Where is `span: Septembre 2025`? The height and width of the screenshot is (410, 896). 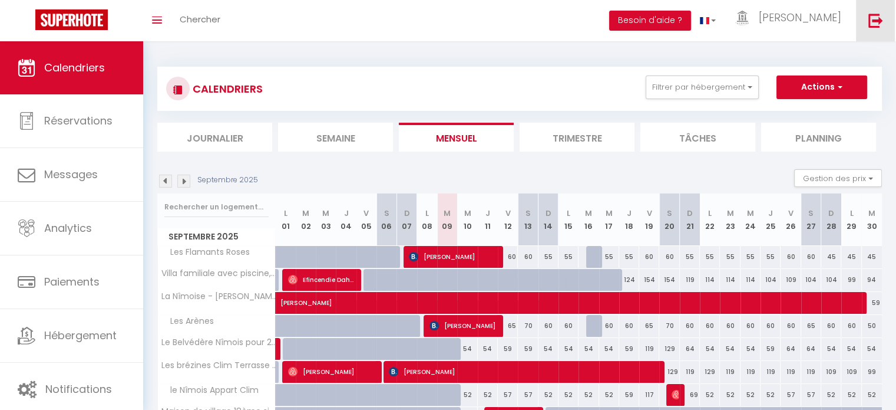 span: Septembre 2025 is located at coordinates (216, 236).